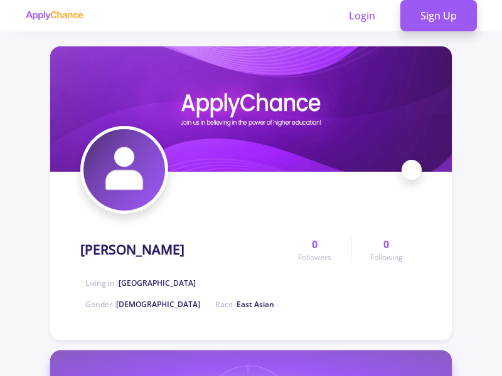 This screenshot has height=376, width=502. What do you see at coordinates (54, 16) in the screenshot?
I see `img: applychance logo text only` at bounding box center [54, 16].